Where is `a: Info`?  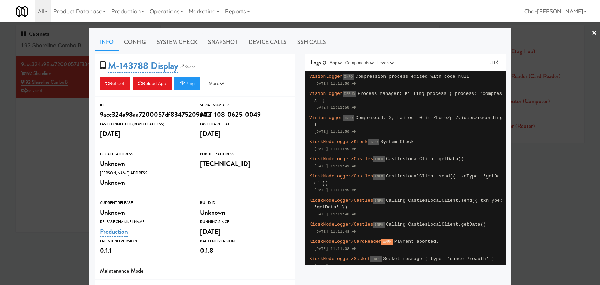 a: Info is located at coordinates (106, 42).